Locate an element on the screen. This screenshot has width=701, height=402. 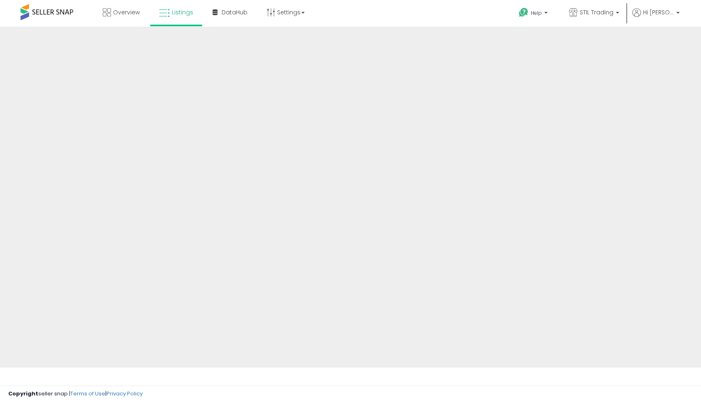
span: Help is located at coordinates (536, 13).